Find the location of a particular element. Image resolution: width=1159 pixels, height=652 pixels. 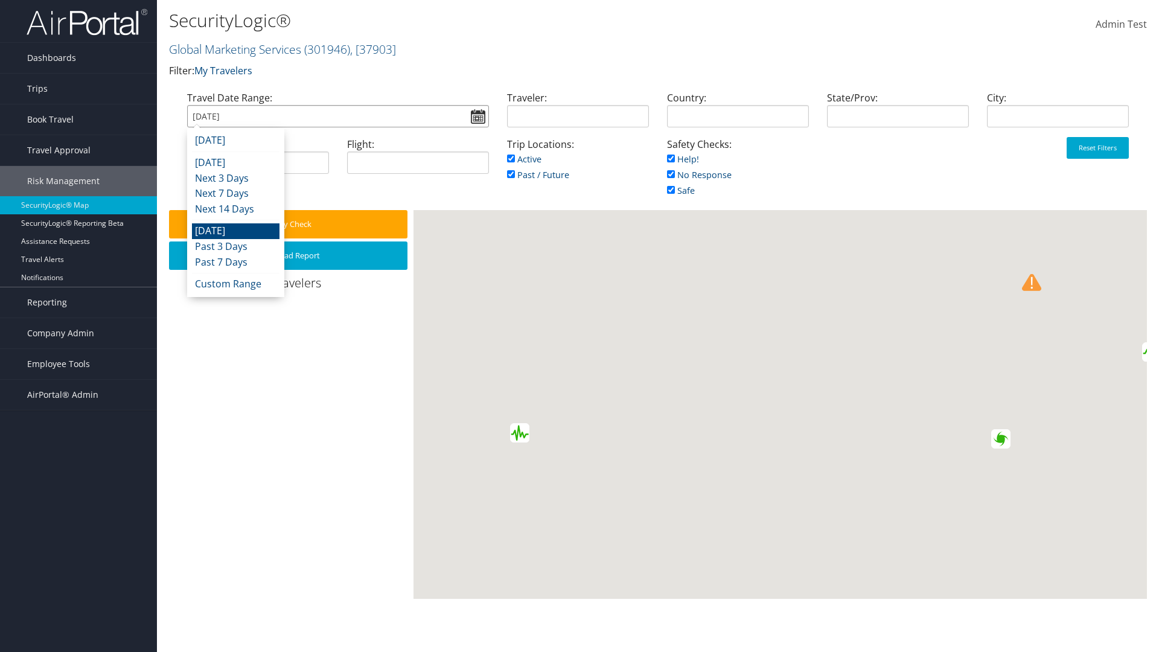

a: Admin Test is located at coordinates (1121, 25).